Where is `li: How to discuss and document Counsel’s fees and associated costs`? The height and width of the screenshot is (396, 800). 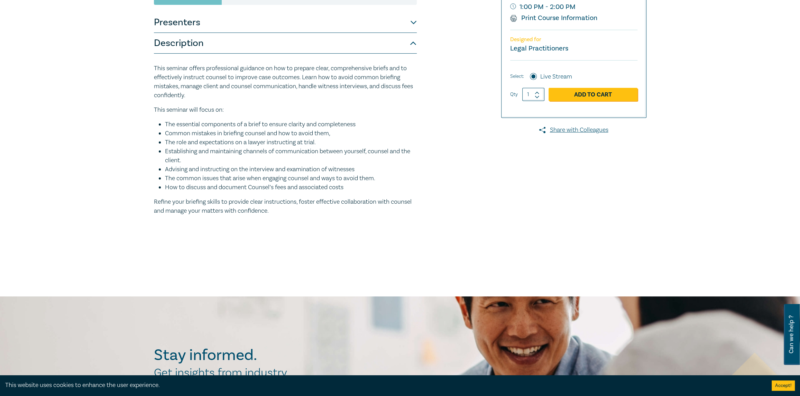
li: How to discuss and document Counsel’s fees and associated costs is located at coordinates (291, 187).